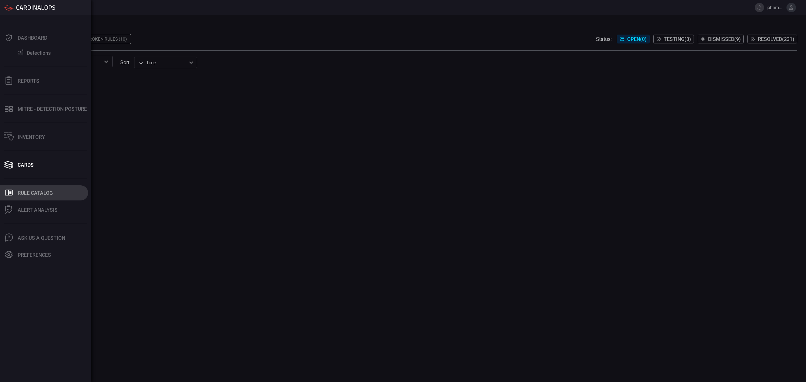  What do you see at coordinates (775, 8) in the screenshot?
I see `span: johnmoore` at bounding box center [775, 8].